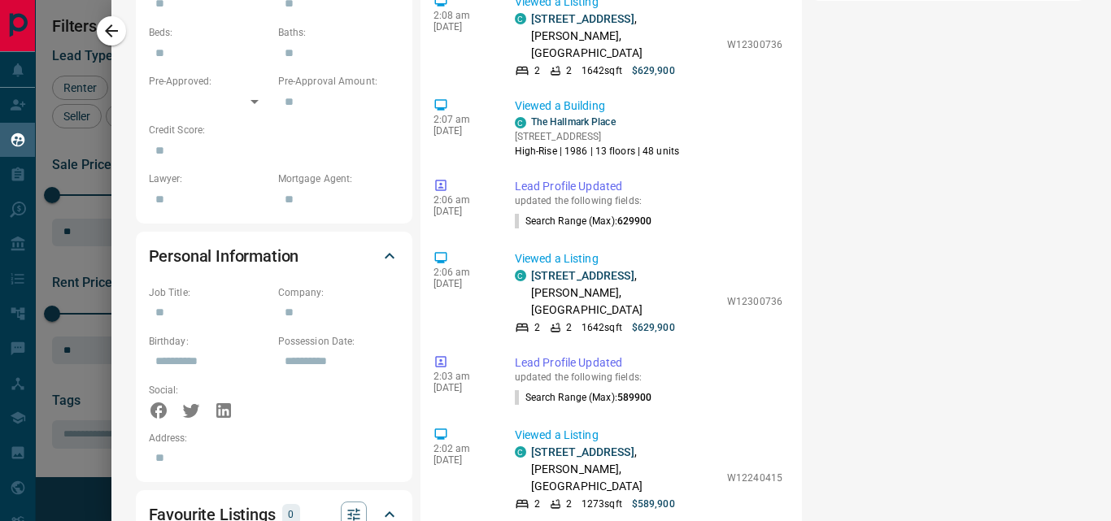  What do you see at coordinates (634, 221) in the screenshot?
I see `span: 629900` at bounding box center [634, 221].